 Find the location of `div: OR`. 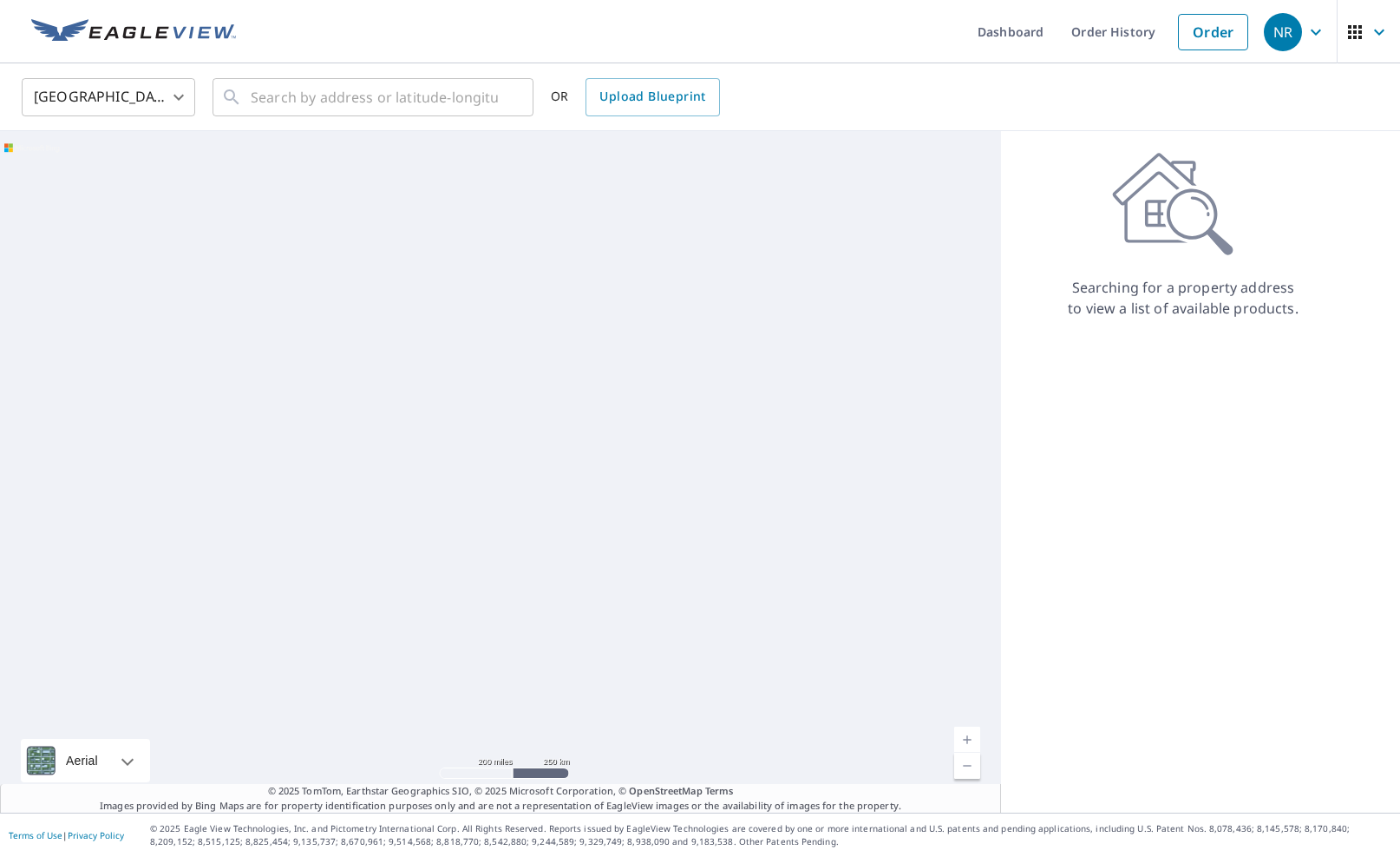

div: OR is located at coordinates (635, 98).